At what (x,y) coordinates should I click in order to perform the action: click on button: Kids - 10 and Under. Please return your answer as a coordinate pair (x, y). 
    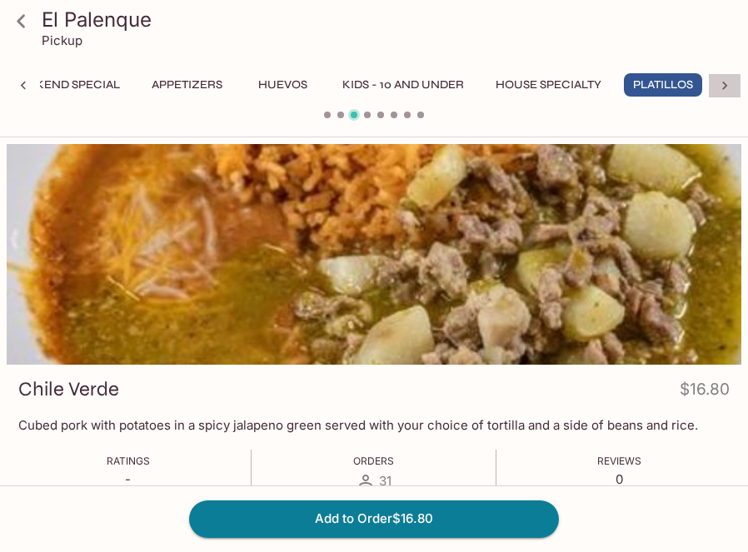
    Looking at the image, I should click on (403, 85).